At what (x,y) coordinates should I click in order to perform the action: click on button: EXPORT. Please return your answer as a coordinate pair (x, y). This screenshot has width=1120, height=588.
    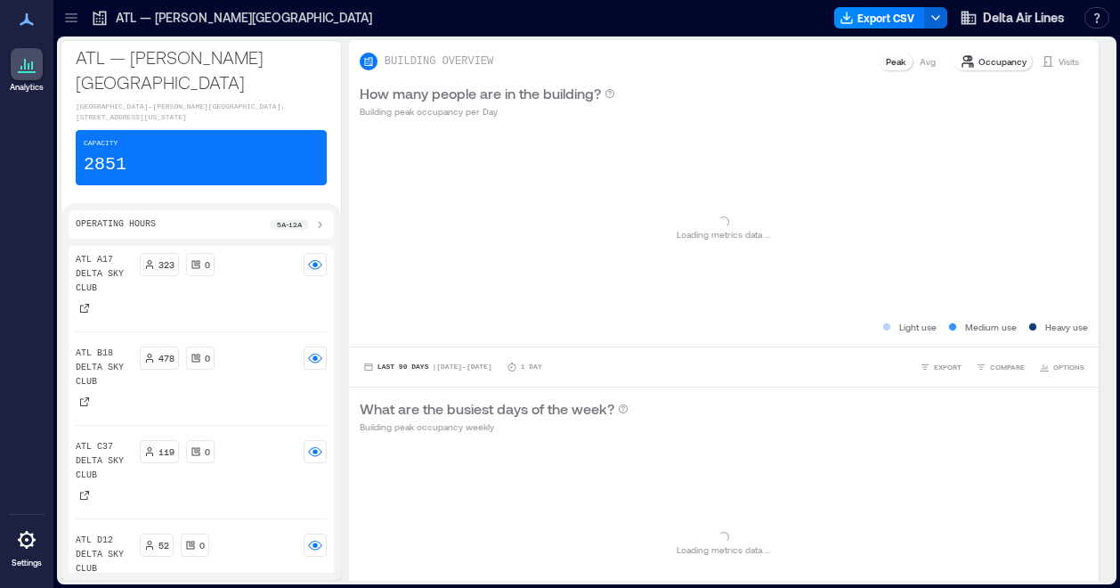
    Looking at the image, I should click on (940, 367).